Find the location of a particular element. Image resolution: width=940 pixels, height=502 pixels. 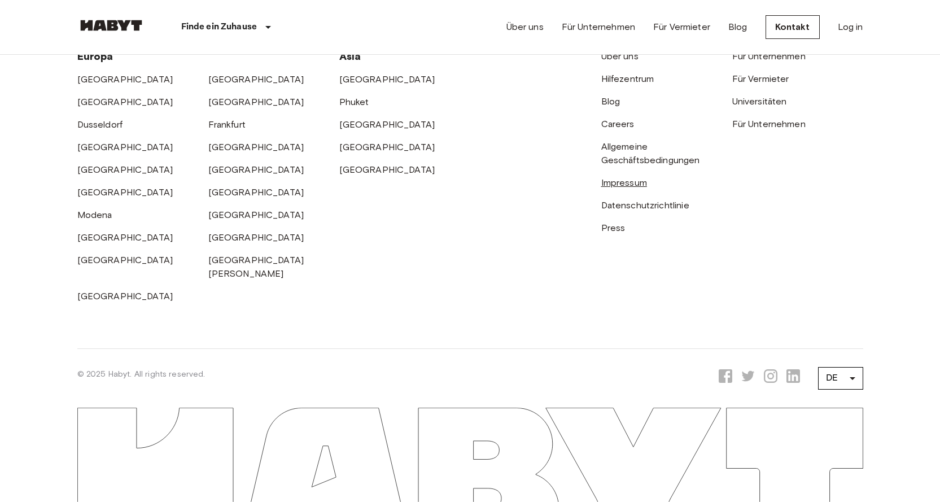

a: Phuket is located at coordinates (354, 102).